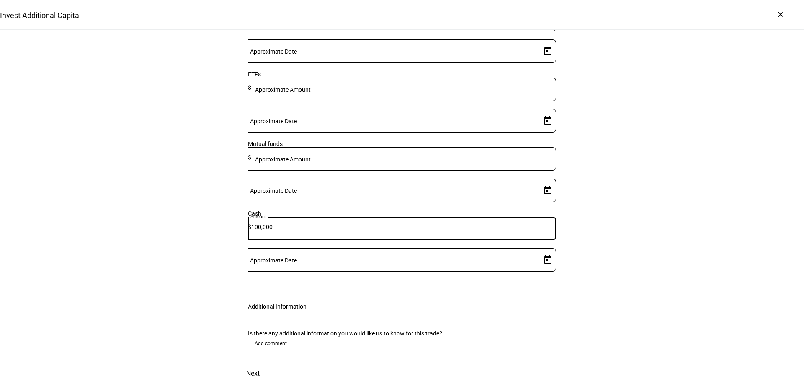  I want to click on span: Add comment, so click(271, 343).